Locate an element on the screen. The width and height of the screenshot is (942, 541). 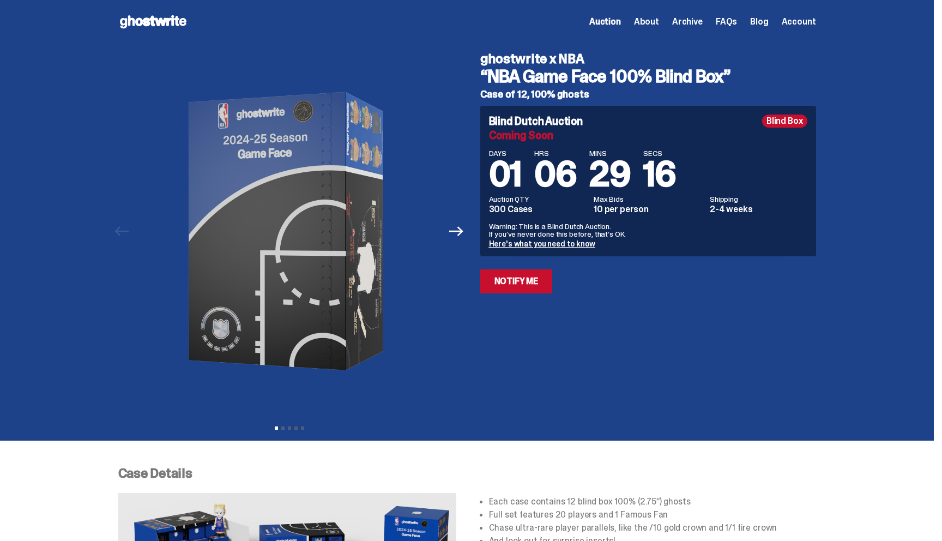
a: FAQs is located at coordinates (726, 22).